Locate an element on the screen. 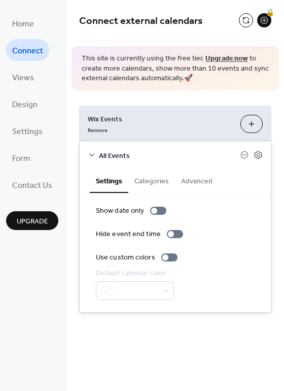 The height and width of the screenshot is (391, 284). span: Design is located at coordinates (25, 105).